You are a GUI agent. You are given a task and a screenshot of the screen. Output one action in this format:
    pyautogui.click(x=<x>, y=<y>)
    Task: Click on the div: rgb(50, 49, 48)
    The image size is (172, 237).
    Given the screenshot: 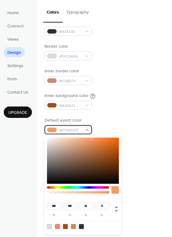 What is the action you would take?
    pyautogui.click(x=82, y=227)
    